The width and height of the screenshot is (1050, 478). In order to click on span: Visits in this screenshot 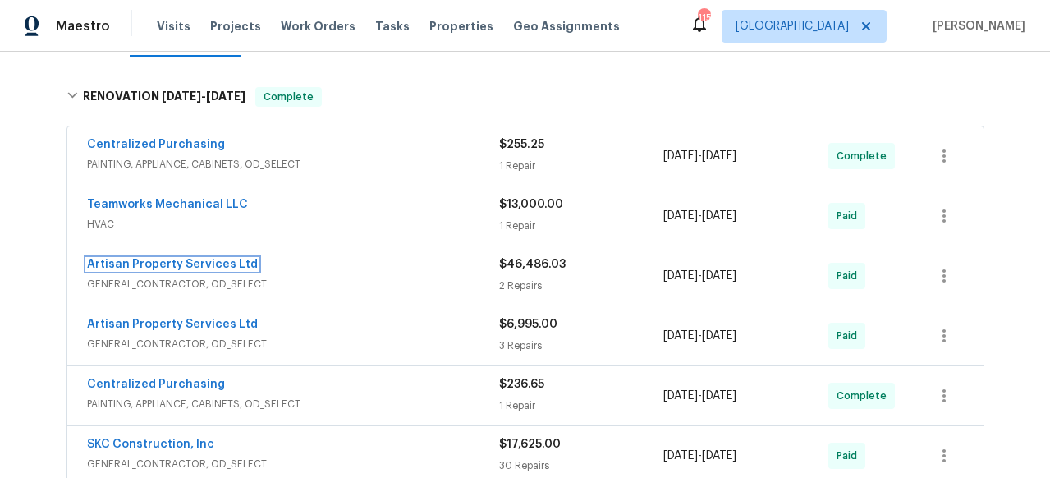, I will do `click(173, 26)`.